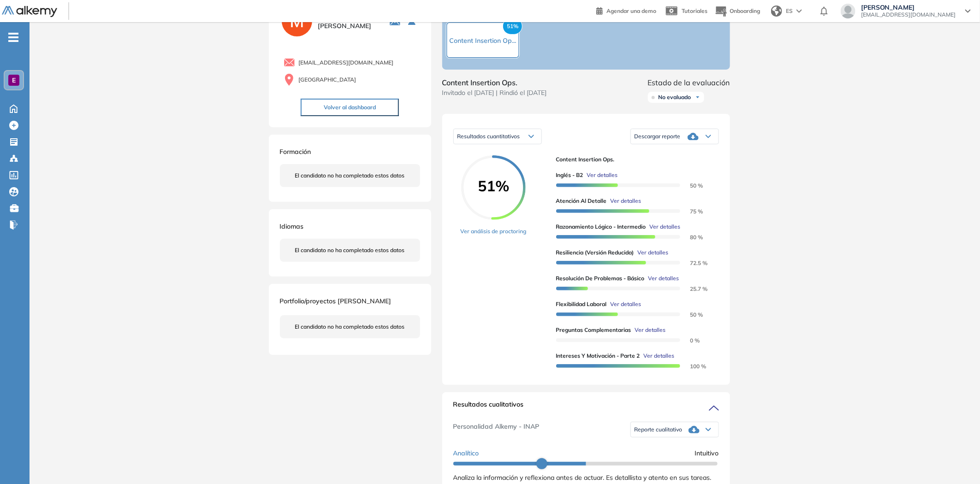 The image size is (980, 484). Describe the element at coordinates (598, 356) in the screenshot. I see `span: Intereses y Motivación - Parte 2` at that location.